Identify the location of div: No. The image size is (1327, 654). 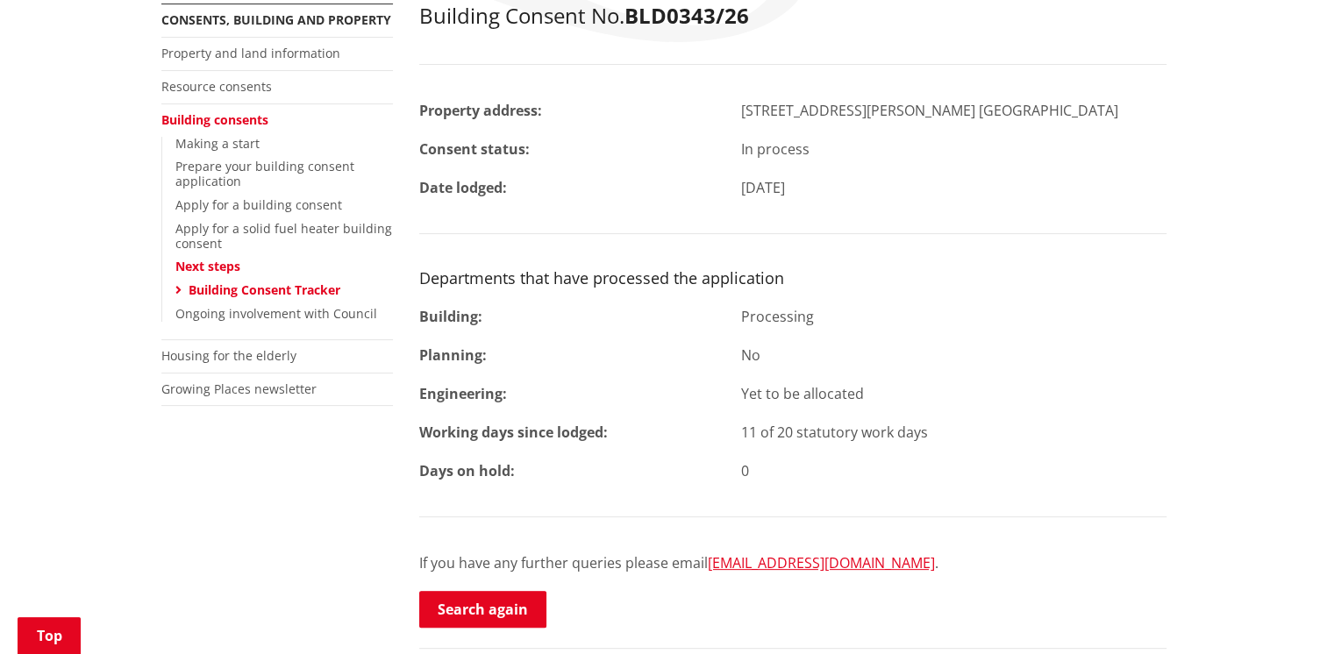
(953, 355).